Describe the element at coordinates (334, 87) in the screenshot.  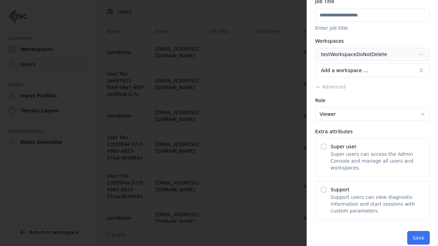
I see `span: Advanced` at that location.